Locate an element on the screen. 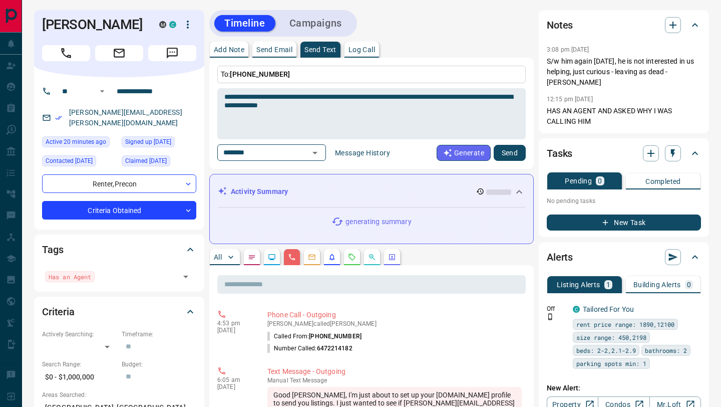 This screenshot has width=721, height=407. svg: Opportunities is located at coordinates (372, 257).